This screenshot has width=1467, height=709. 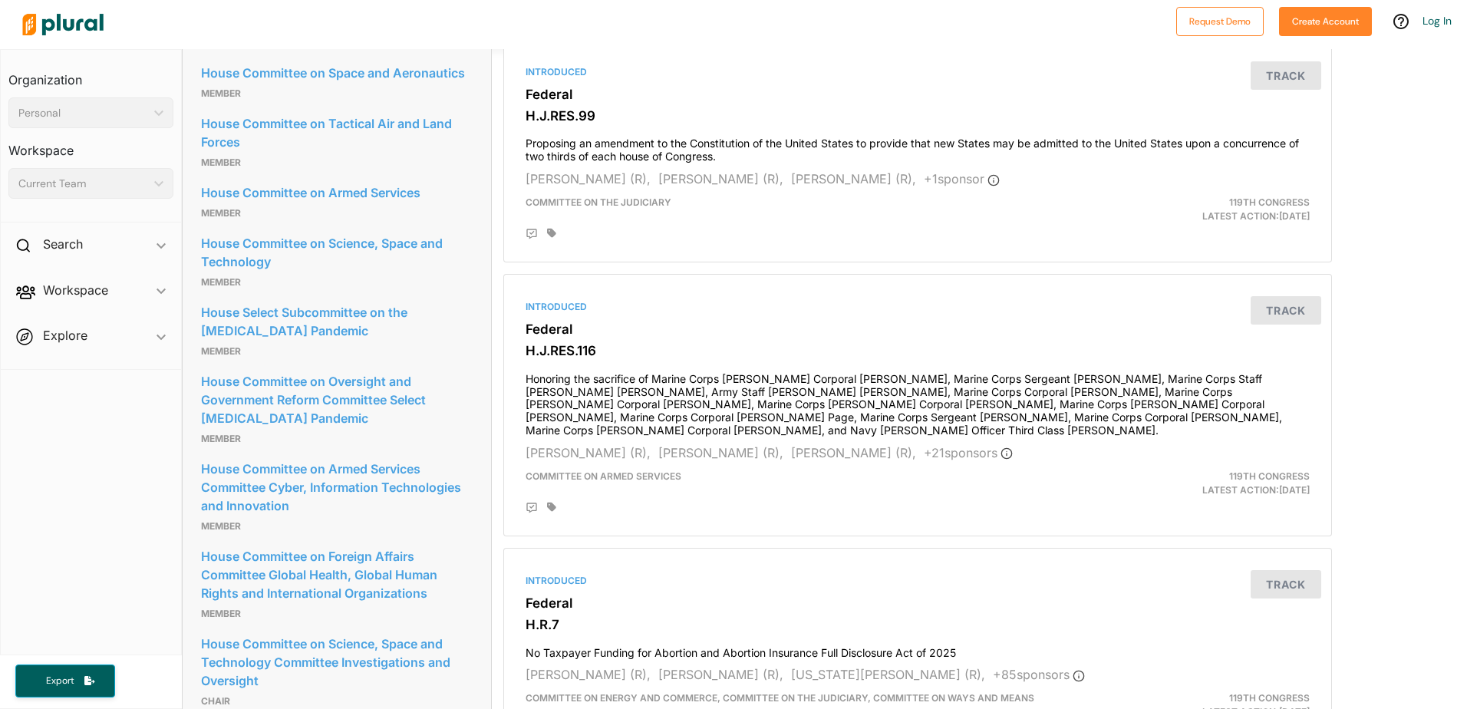 What do you see at coordinates (598, 202) in the screenshot?
I see `span: Committee on the Judiciary` at bounding box center [598, 202].